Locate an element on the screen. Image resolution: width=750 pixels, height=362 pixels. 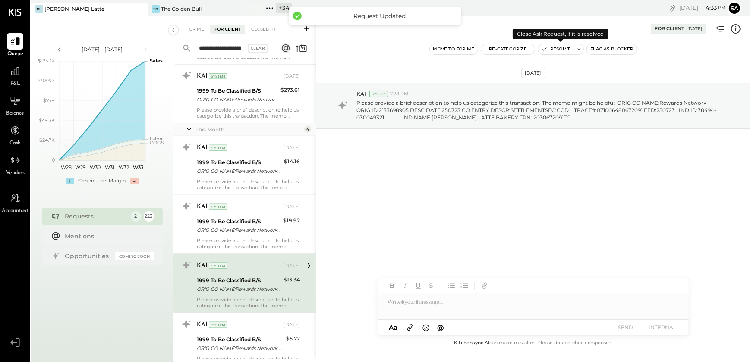
div: Coming Soon is located at coordinates (135, 256).